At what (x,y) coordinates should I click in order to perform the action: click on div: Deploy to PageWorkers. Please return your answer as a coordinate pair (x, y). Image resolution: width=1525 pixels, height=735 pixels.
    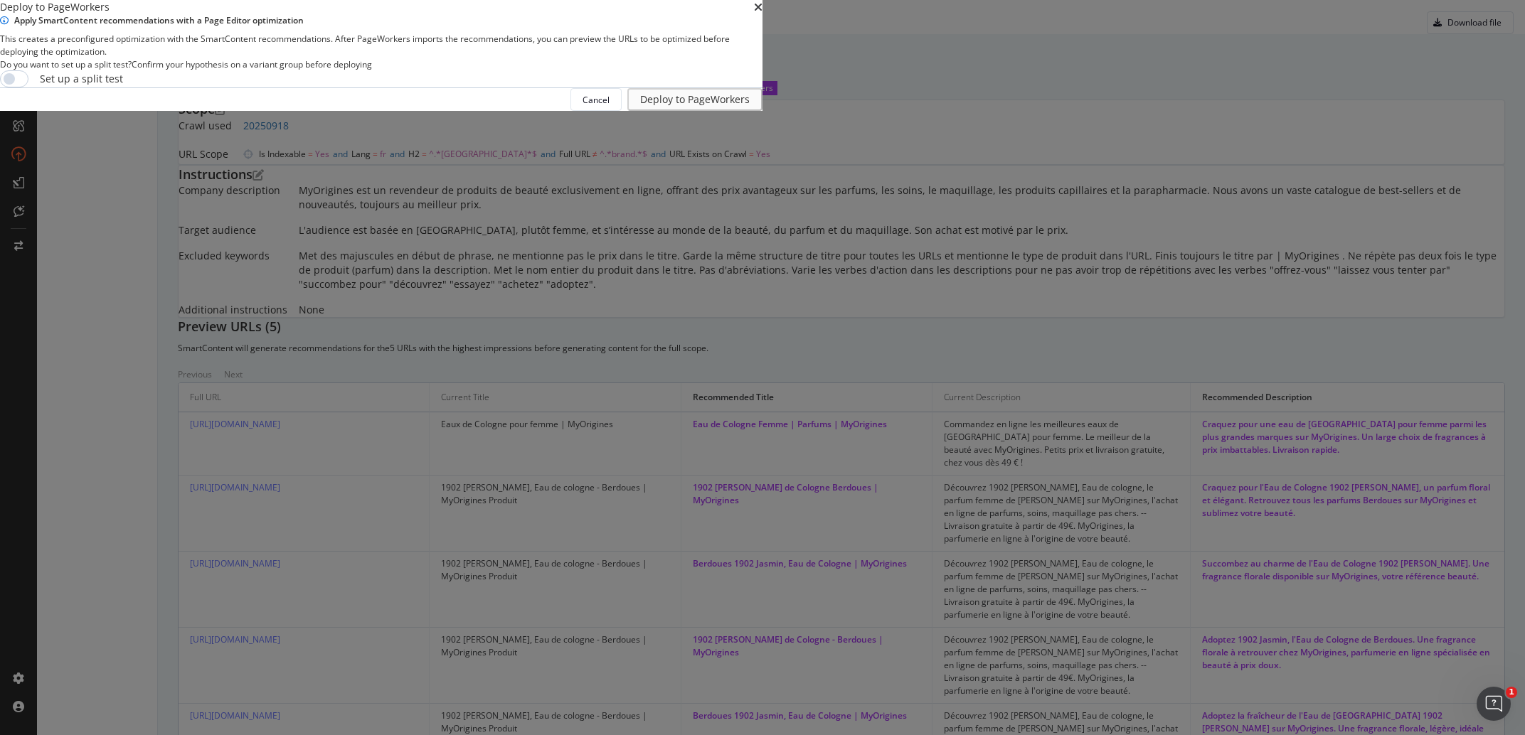
    Looking at the image, I should click on (695, 100).